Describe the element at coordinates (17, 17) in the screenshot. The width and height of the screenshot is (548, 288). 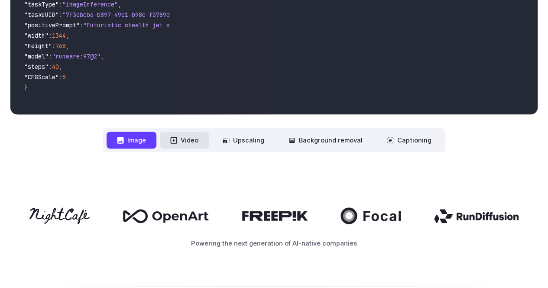
I see `img: logo_orange.svg` at that location.